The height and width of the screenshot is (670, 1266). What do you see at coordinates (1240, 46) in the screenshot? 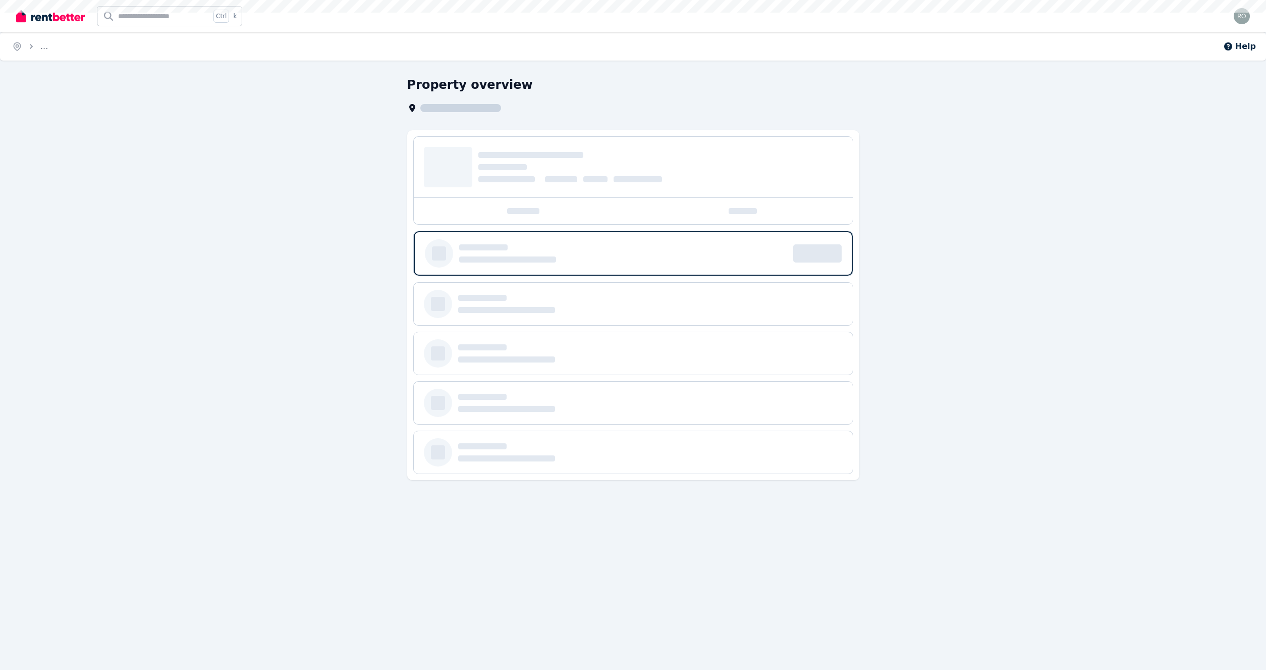
I see `button: Help` at bounding box center [1240, 46].